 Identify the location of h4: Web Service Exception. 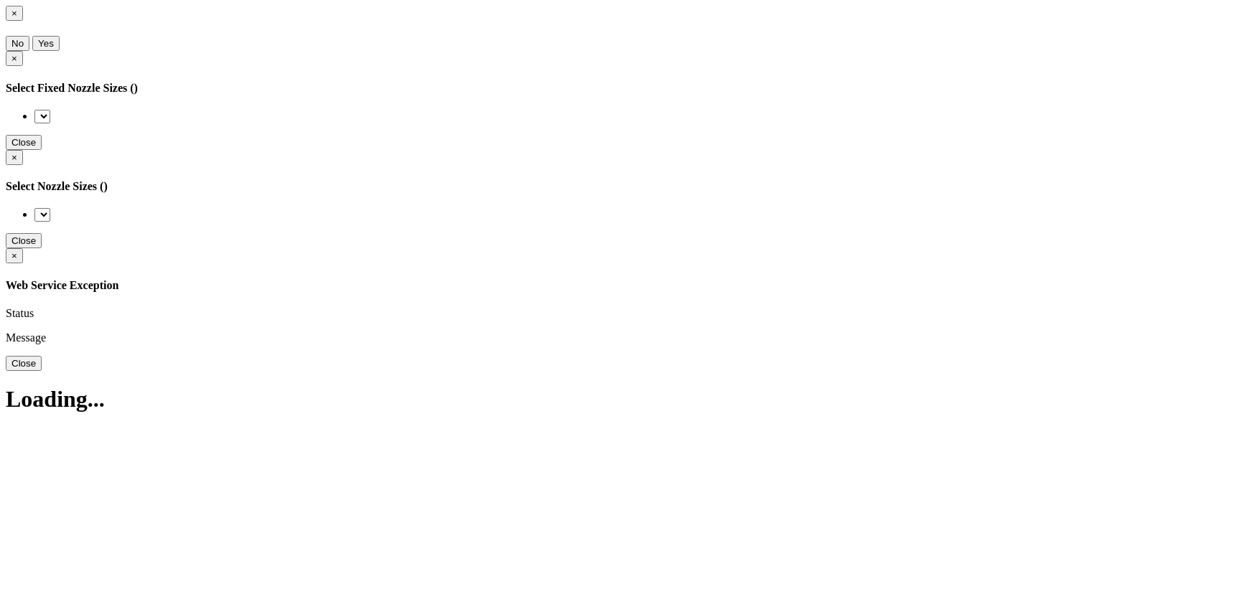
(621, 286).